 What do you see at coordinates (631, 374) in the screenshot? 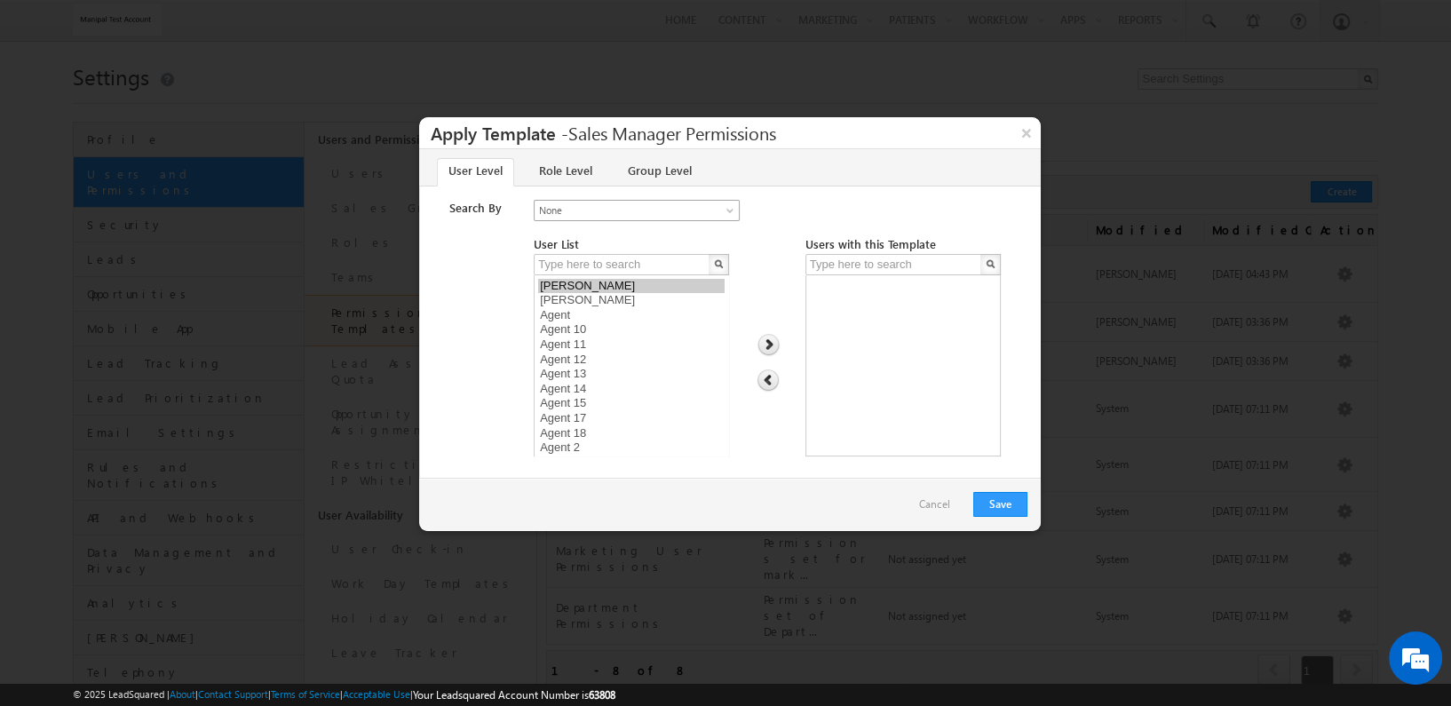
I see `option: a117@gmail.com` at bounding box center [631, 374].